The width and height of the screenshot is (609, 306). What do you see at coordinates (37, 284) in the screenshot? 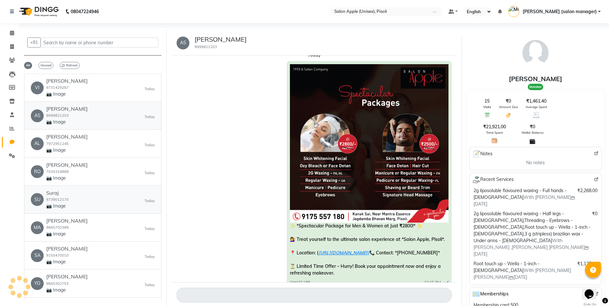
I see `div: YO` at bounding box center [37, 284].